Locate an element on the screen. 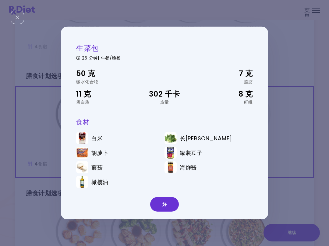 The image size is (329, 246). h3: 食材 is located at coordinates (164, 122).